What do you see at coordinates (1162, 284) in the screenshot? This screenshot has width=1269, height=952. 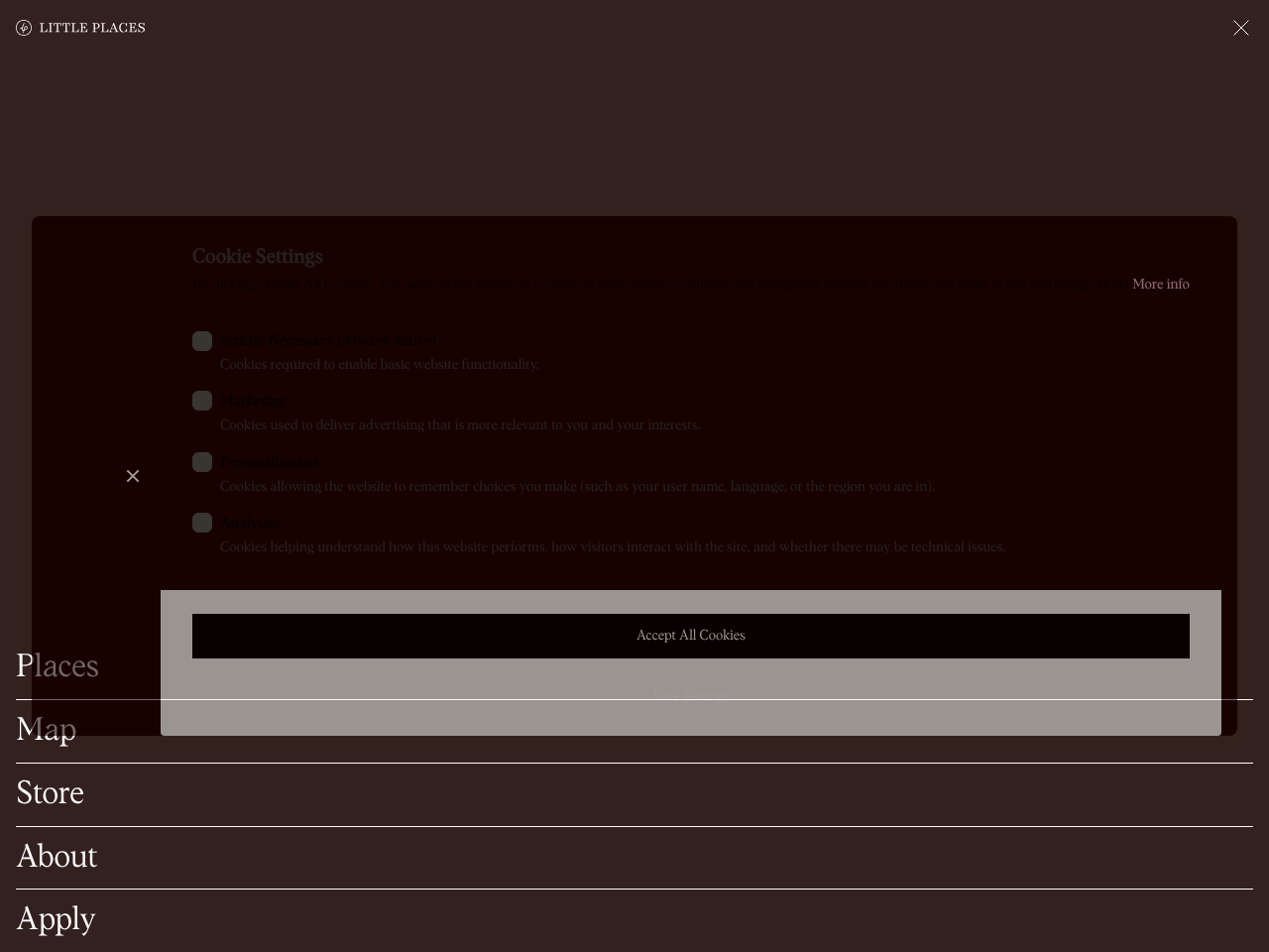 I see `a: More info` at bounding box center [1162, 284].